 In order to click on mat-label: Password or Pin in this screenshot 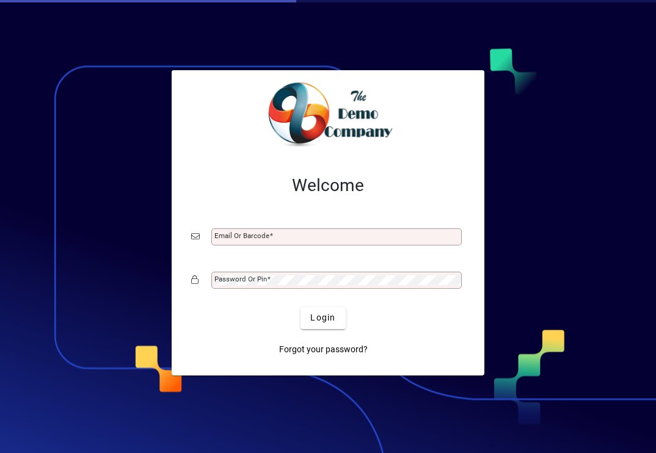, I will do `click(241, 279)`.